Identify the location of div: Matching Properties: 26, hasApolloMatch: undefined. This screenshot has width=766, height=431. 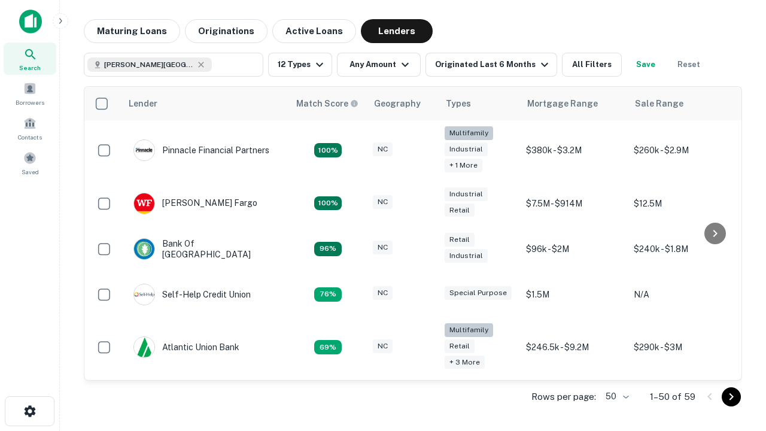
(328, 150).